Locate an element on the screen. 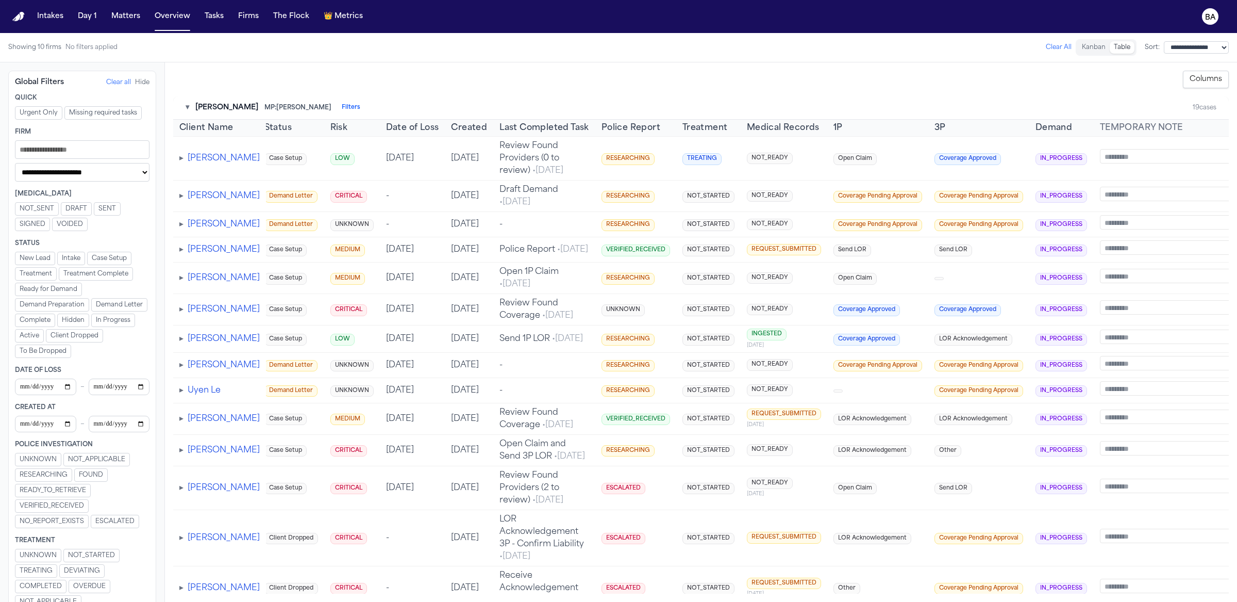 The image size is (1237, 602). button: Toggle firm section is located at coordinates (187, 108).